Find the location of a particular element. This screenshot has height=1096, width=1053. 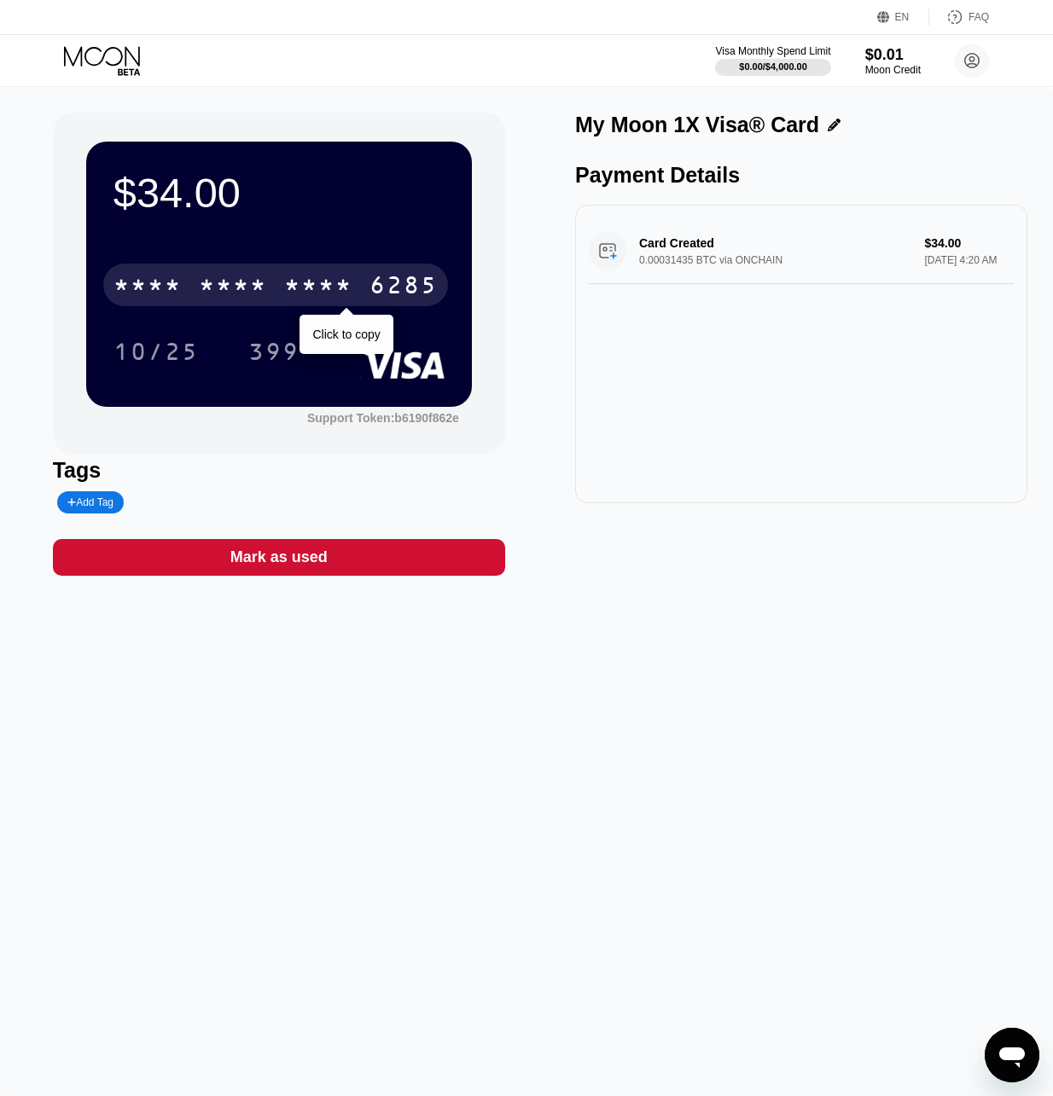

div: Payment Details is located at coordinates (801, 175).